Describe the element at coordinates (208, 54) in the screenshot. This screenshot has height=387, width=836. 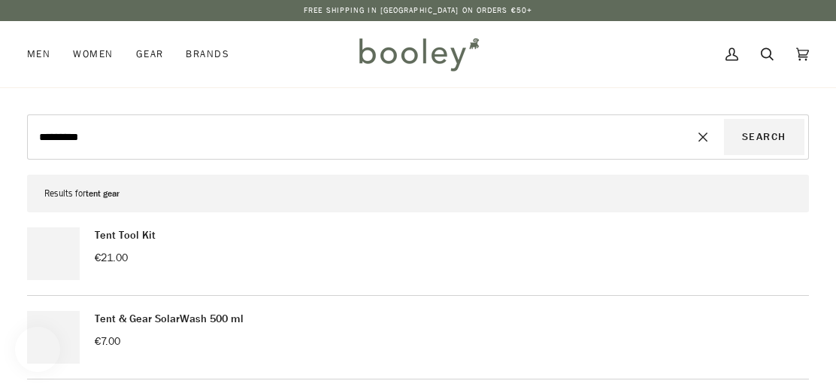
I see `span: Brands` at that location.